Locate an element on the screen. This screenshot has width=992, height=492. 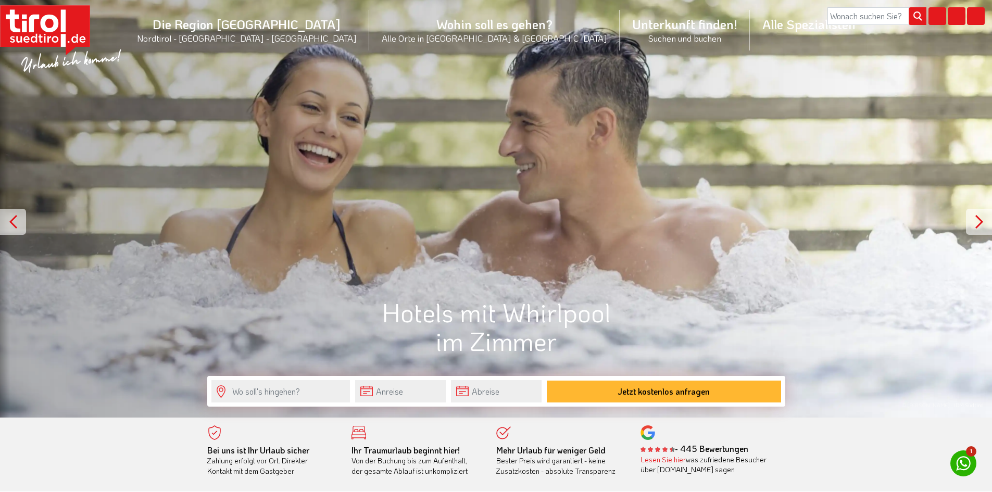
span: 1 is located at coordinates (971, 452).